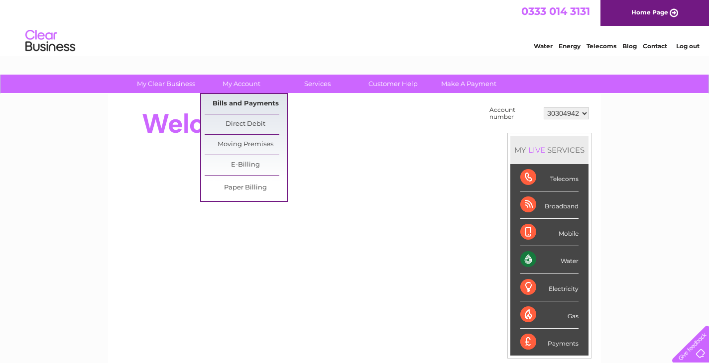 This screenshot has height=363, width=709. Describe the element at coordinates (245, 165) in the screenshot. I see `a: E-Billing` at that location.